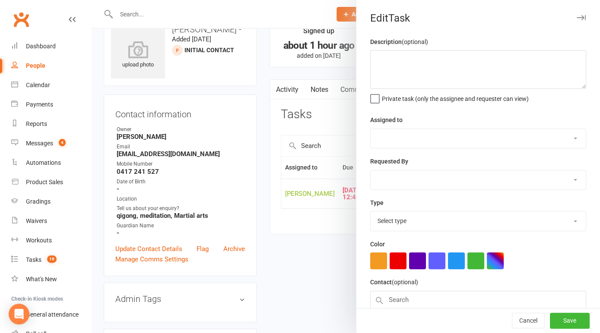 Image resolution: width=600 pixels, height=333 pixels. I want to click on span: 19, so click(52, 259).